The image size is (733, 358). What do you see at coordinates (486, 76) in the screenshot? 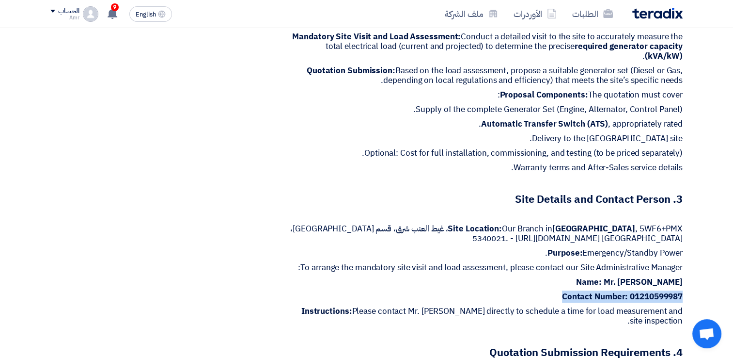
I see `p: Based on the load assessment, propose a suitable generator set (Diesel or Gas, depending on local...` at bounding box center [486, 76].